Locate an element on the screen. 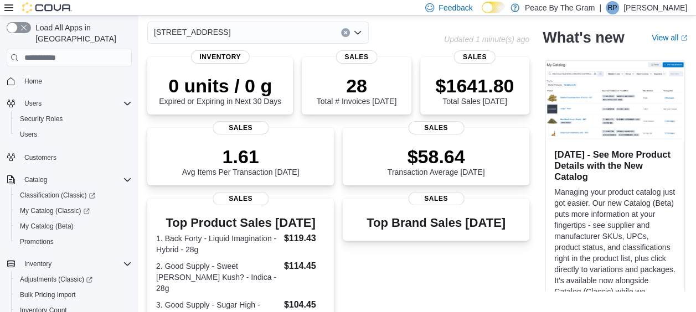 The width and height of the screenshot is (696, 312). p: 1.61 is located at coordinates (241, 157).